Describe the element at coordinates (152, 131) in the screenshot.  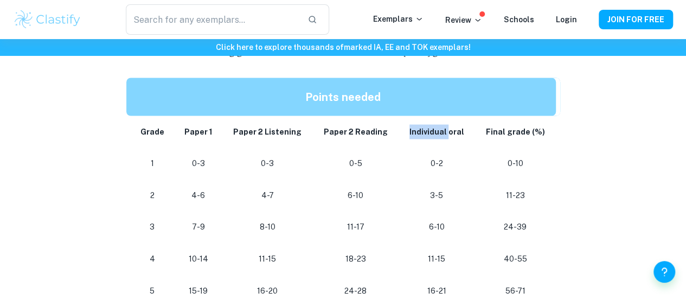
I see `strong: Grade` at that location.